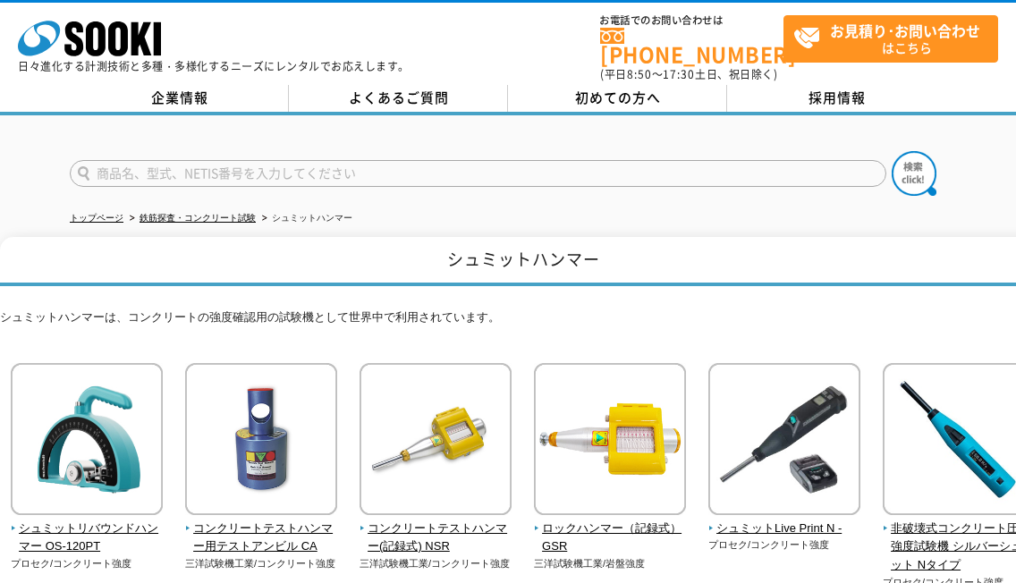  I want to click on span: ロックハンマー（記録式） GSR, so click(610, 538).